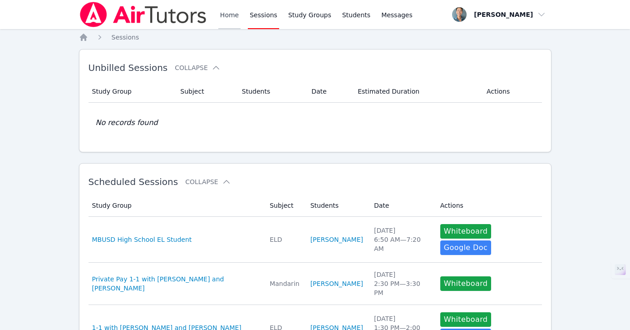  Describe the element at coordinates (397, 15) in the screenshot. I see `span: Messages` at that location.